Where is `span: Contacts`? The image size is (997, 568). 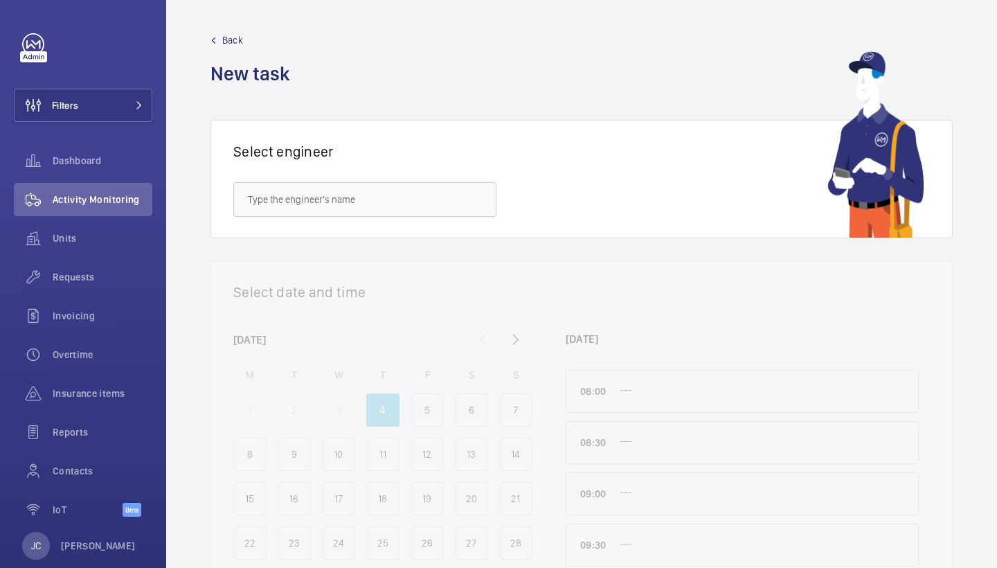 span: Contacts is located at coordinates (102, 471).